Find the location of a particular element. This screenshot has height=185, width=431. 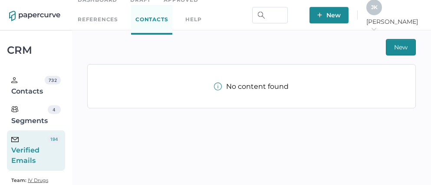

div: Verified Emails is located at coordinates (30, 151).